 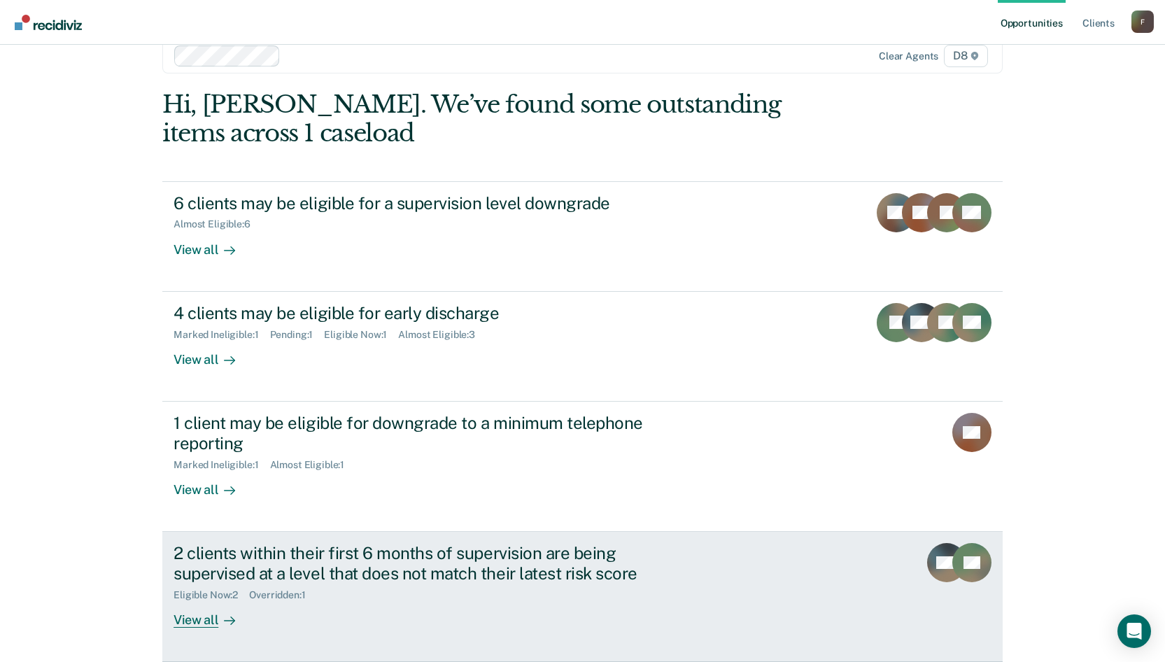 I want to click on div: Pending : 1, so click(x=297, y=335).